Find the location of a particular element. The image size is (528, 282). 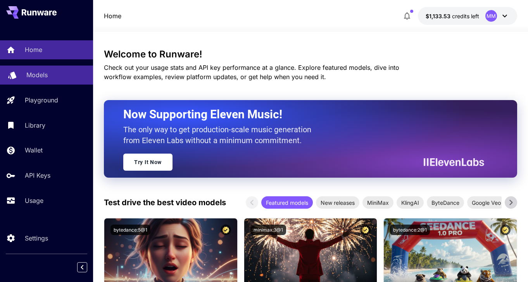

span: $1,133.53 is located at coordinates (439, 16).